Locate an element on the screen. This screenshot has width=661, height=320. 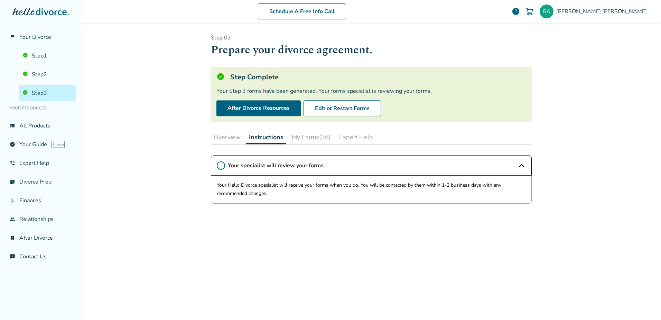
span: flag_2 is located at coordinates (12, 37).